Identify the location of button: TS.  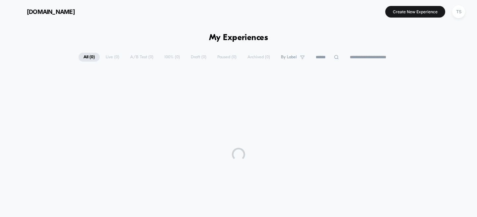
(458, 12).